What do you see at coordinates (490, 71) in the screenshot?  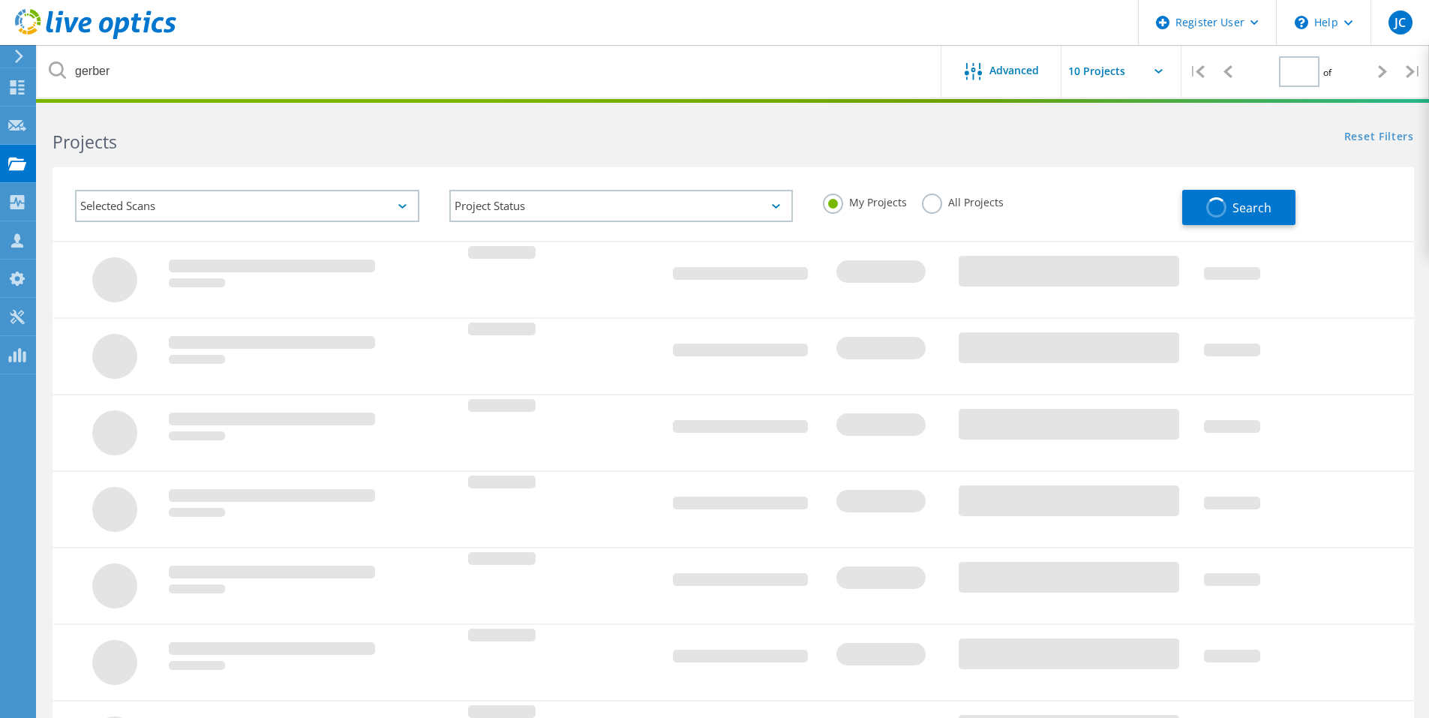 I see `input: Search projects by name, owner, ID, company, etc` at bounding box center [490, 71].